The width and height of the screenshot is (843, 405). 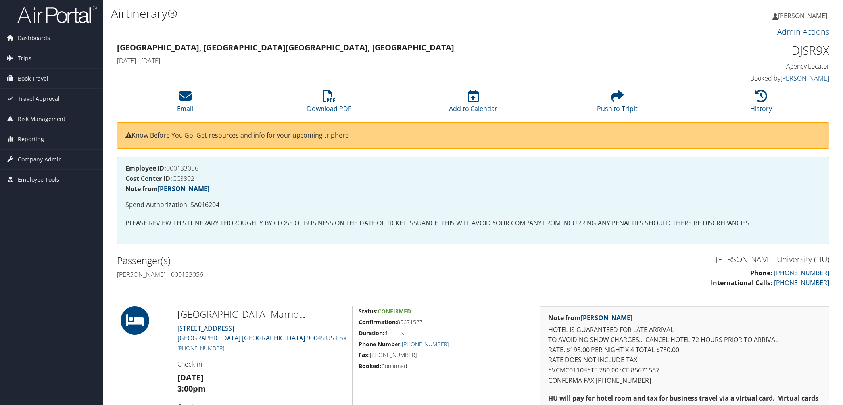 I want to click on strong: Phone:, so click(x=761, y=273).